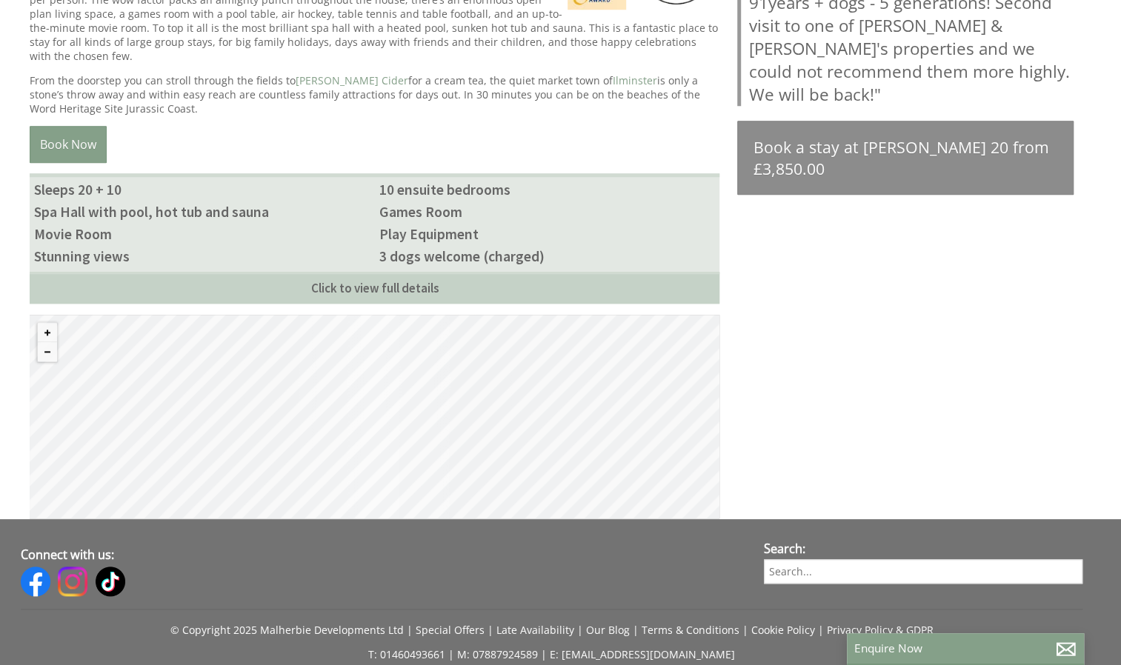 Image resolution: width=1121 pixels, height=665 pixels. What do you see at coordinates (68, 144) in the screenshot?
I see `a: Book Now` at bounding box center [68, 144].